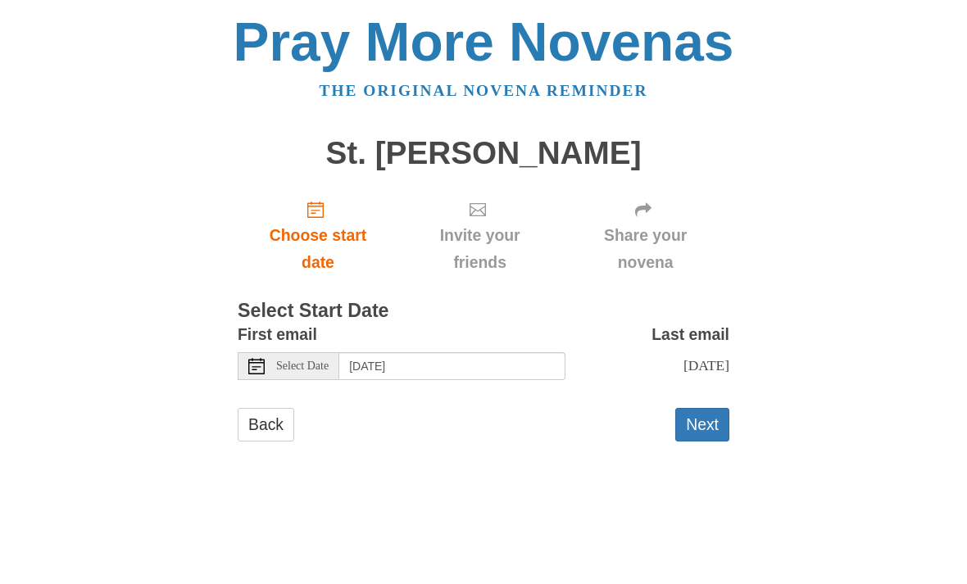 The image size is (967, 584). I want to click on label: Last email, so click(690, 334).